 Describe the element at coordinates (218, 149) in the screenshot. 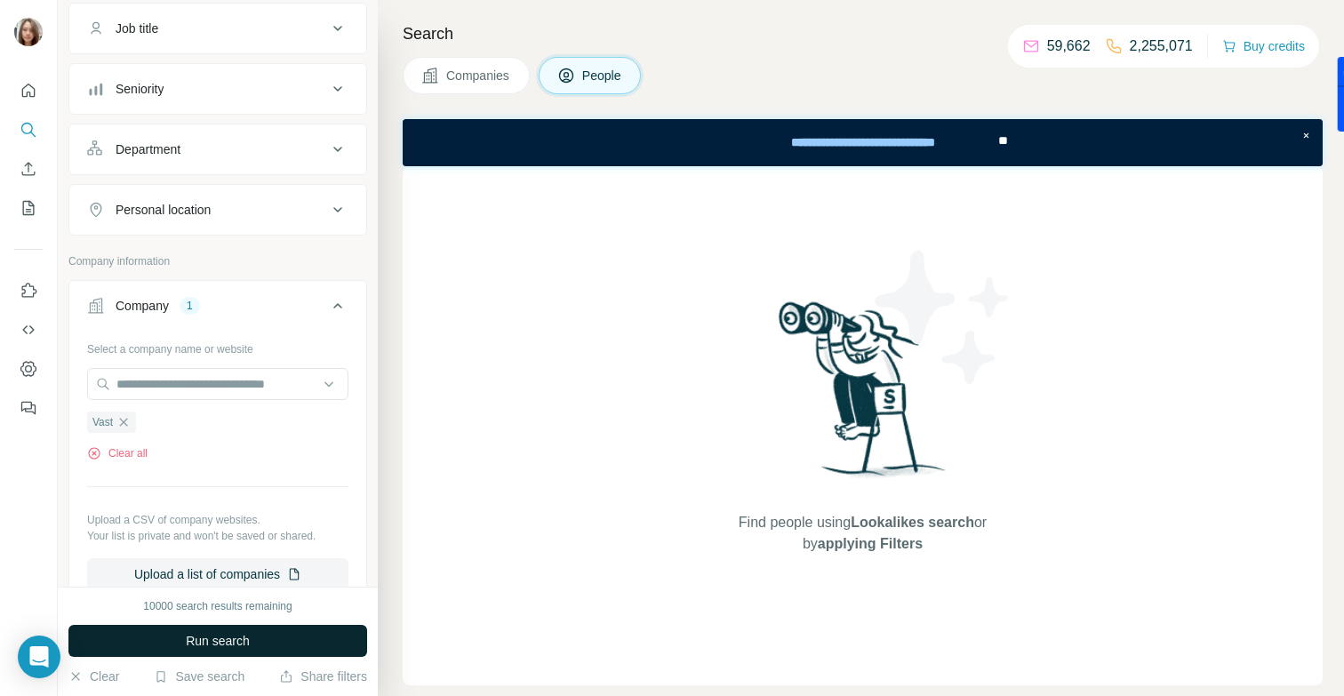

I see `button: Department` at that location.